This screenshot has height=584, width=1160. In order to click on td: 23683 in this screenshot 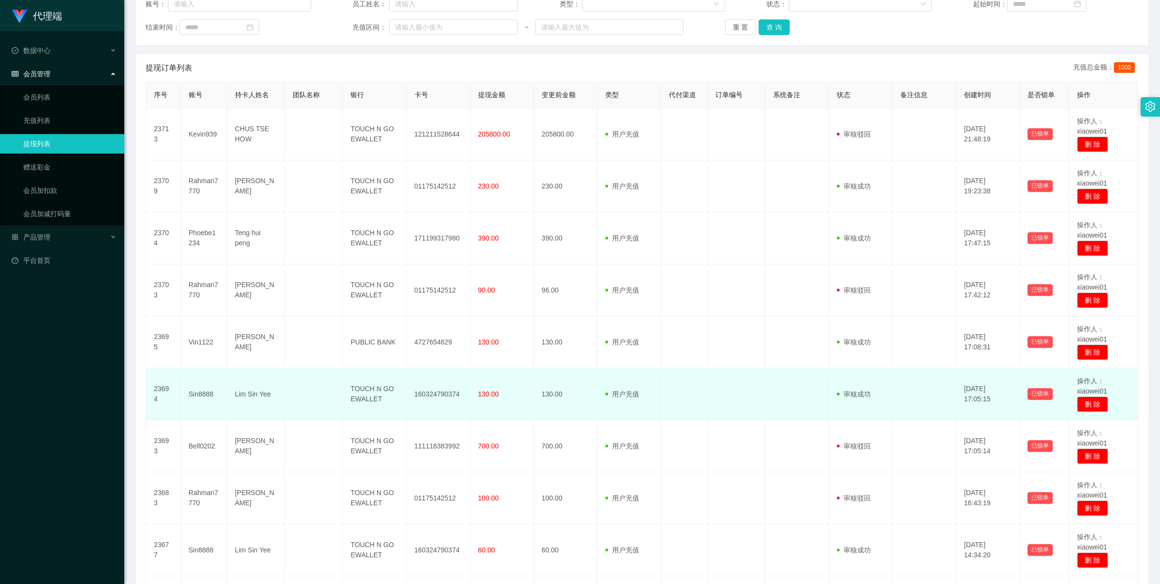, I will do `click(164, 498)`.